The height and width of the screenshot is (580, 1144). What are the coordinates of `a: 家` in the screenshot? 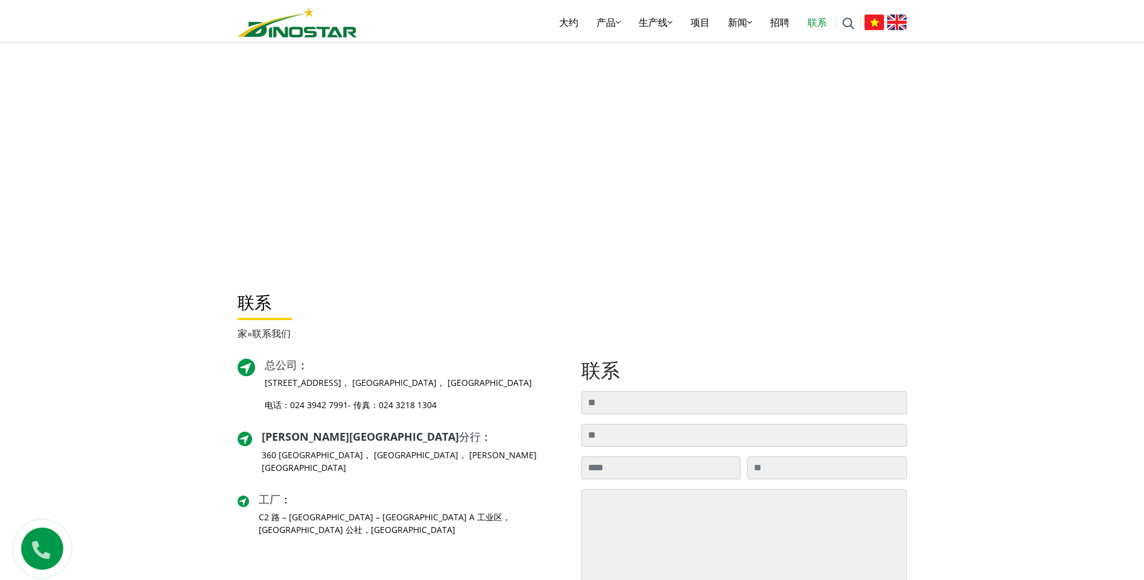 It's located at (242, 333).